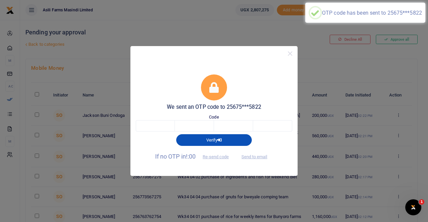 The width and height of the screenshot is (428, 222). I want to click on span: If no OTP in, so click(195, 156).